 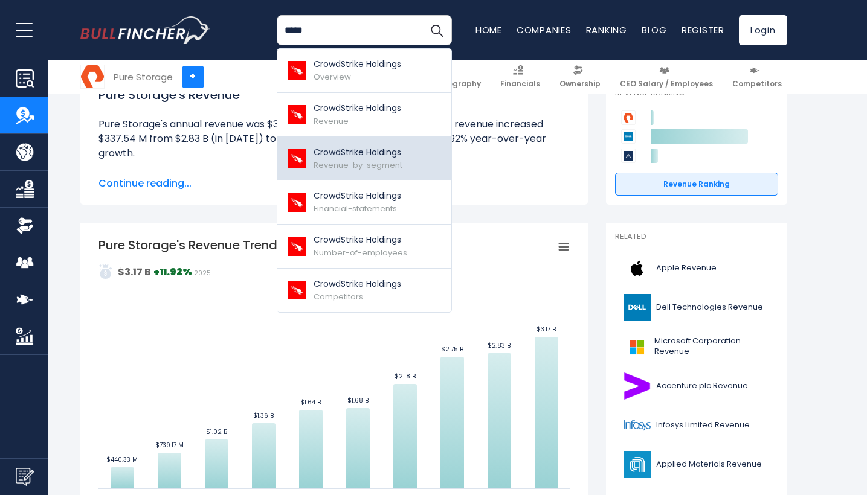 What do you see at coordinates (696, 93) in the screenshot?
I see `p: Revenue Ranking` at bounding box center [696, 93].